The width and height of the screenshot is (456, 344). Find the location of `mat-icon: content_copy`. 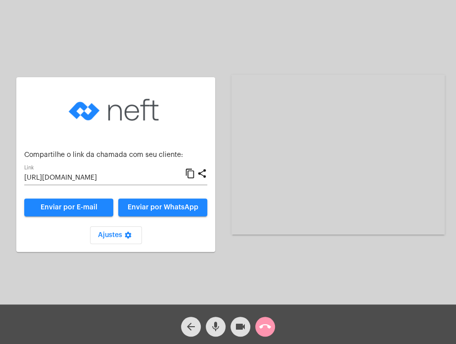

mat-icon: content_copy is located at coordinates (190, 174).